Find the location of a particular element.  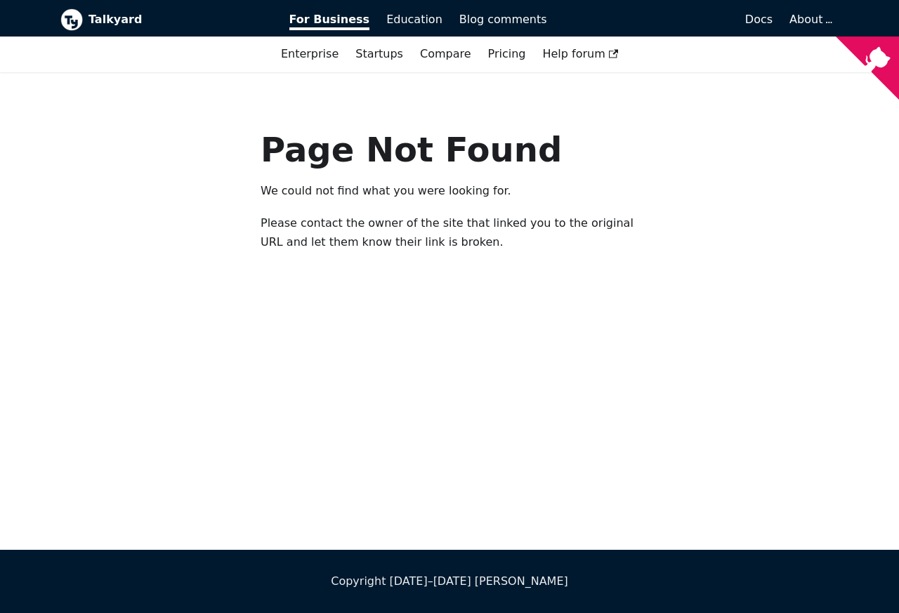

b: Talkyard is located at coordinates (179, 20).